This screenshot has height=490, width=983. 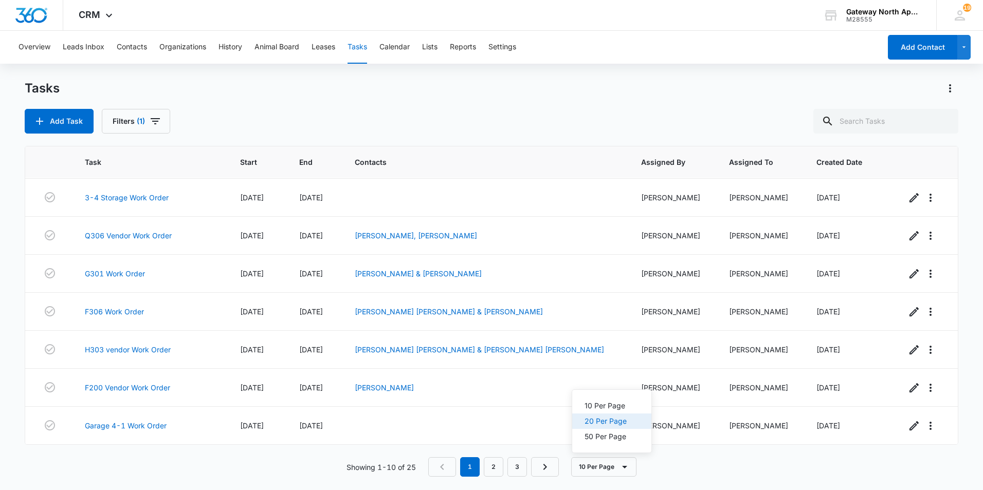 I want to click on span: CRM, so click(x=89, y=14).